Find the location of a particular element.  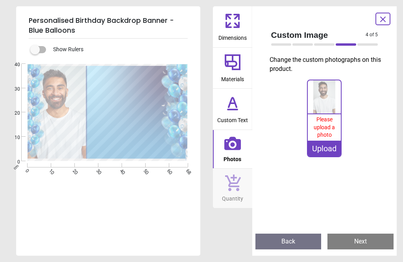

span: Materials is located at coordinates (233, 78).